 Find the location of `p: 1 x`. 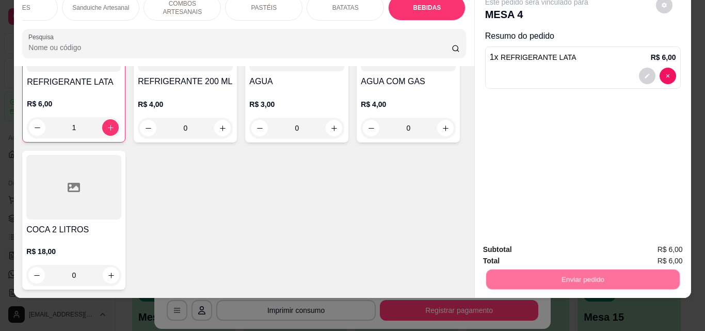

p: 1 x is located at coordinates (533, 57).